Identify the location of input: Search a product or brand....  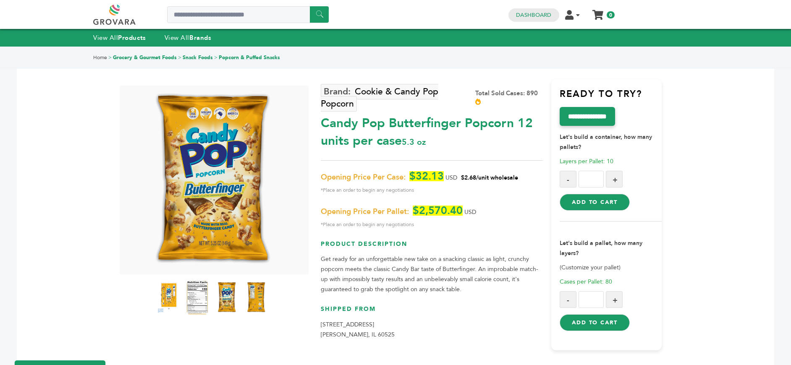
(248, 15).